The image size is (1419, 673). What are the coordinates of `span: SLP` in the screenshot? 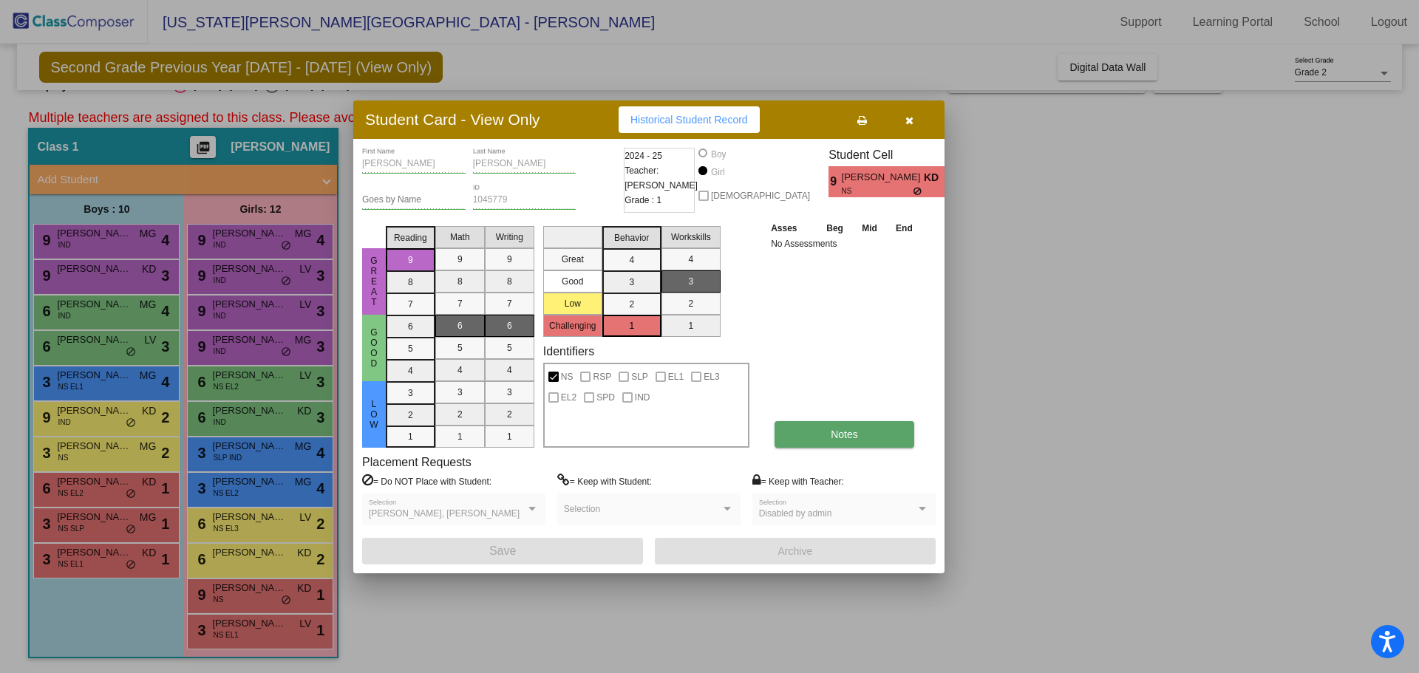 It's located at (639, 377).